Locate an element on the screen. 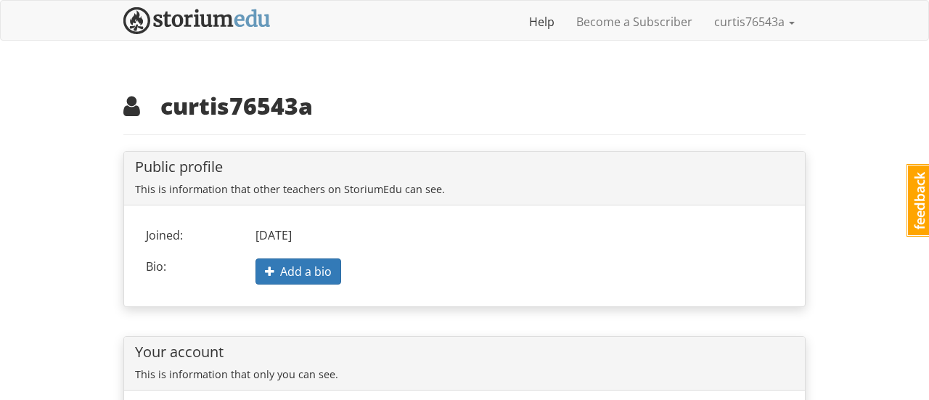 The width and height of the screenshot is (929, 400). h4: Public profile is located at coordinates (464, 167).